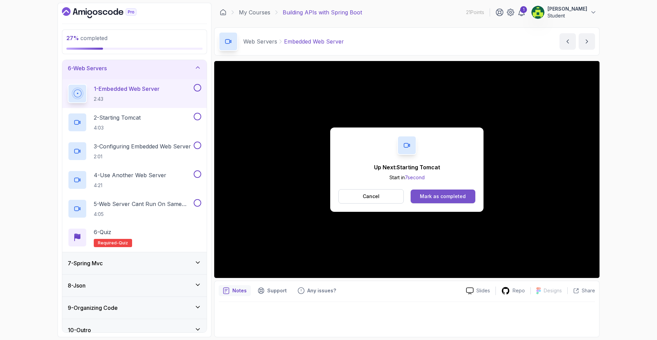 The image size is (657, 340). What do you see at coordinates (127, 99) in the screenshot?
I see `p: 2:43` at bounding box center [127, 99].